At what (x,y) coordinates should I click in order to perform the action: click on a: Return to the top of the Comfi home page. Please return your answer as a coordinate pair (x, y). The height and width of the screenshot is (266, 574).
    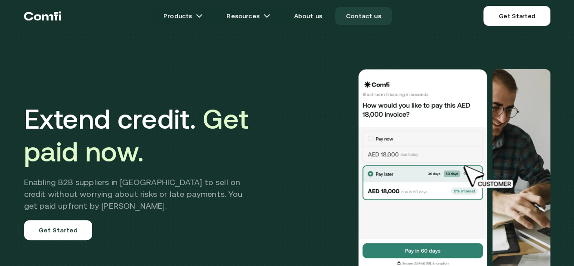
    Looking at the image, I should click on (43, 16).